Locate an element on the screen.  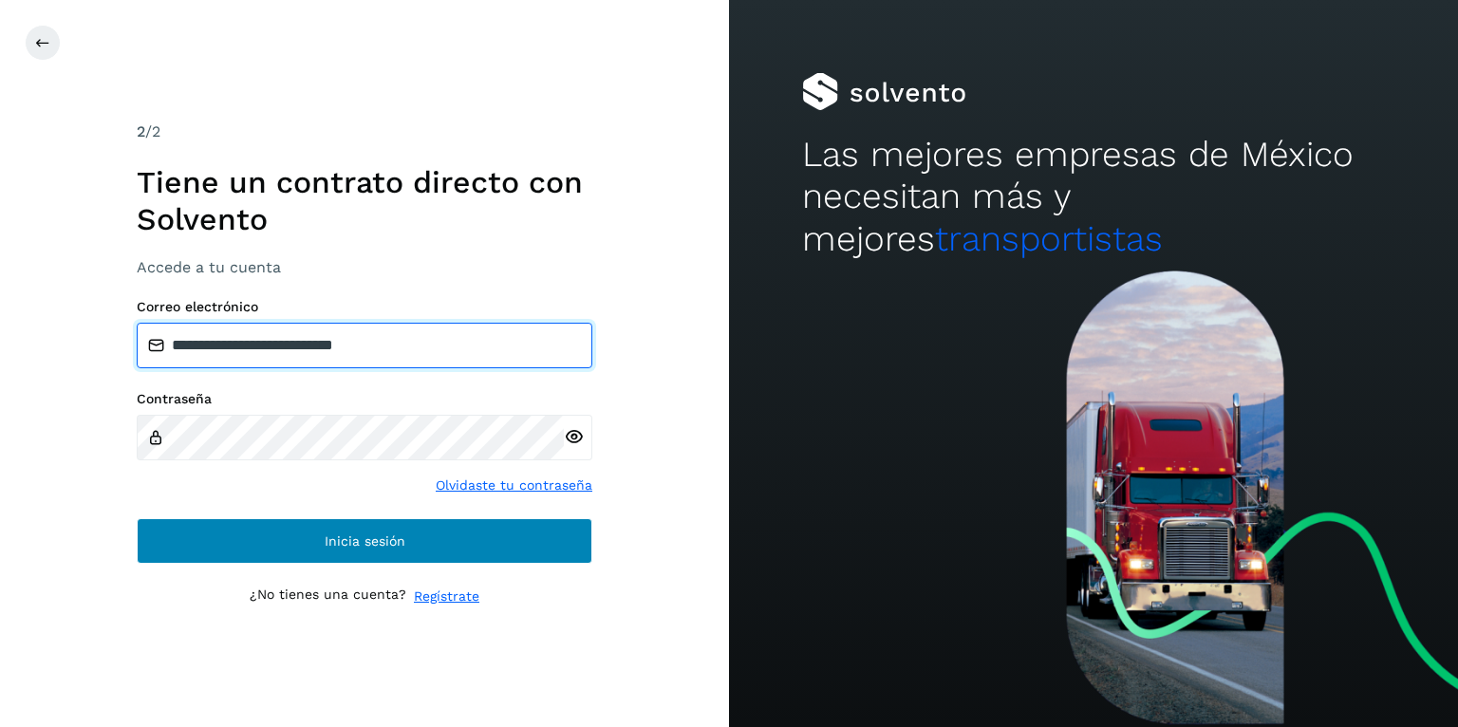
p: ¿No tienes una cuenta? is located at coordinates (327, 596).